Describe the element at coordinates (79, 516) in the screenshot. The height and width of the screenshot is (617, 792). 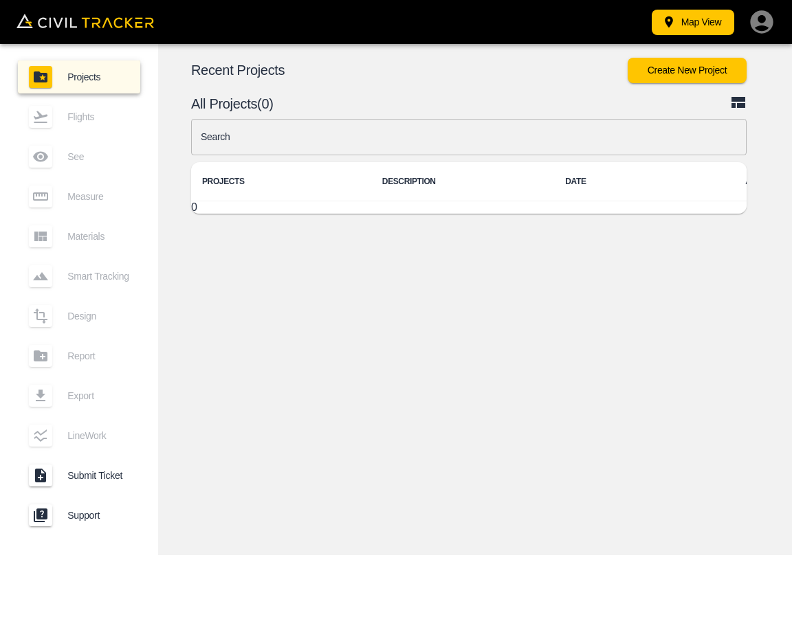
I see `a: Support` at that location.